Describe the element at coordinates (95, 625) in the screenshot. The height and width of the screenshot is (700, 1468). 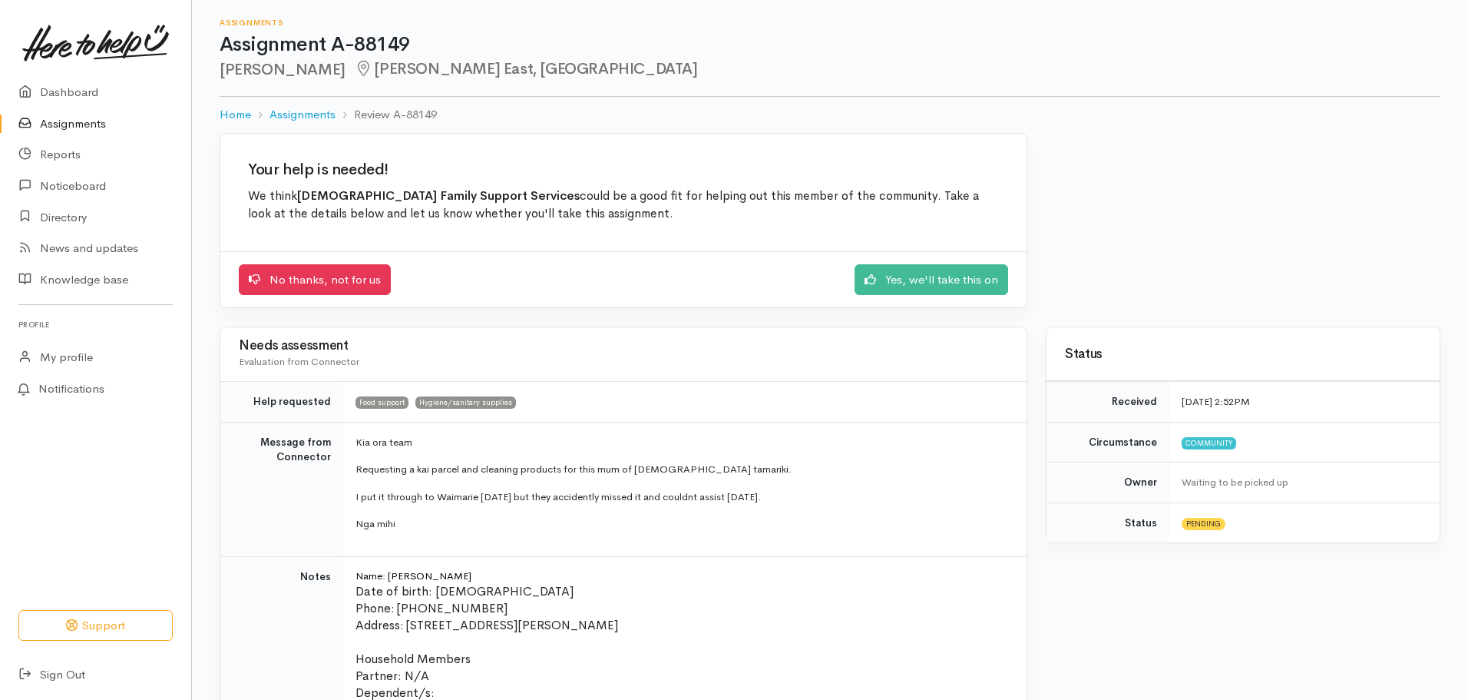
I see `button: Support` at that location.